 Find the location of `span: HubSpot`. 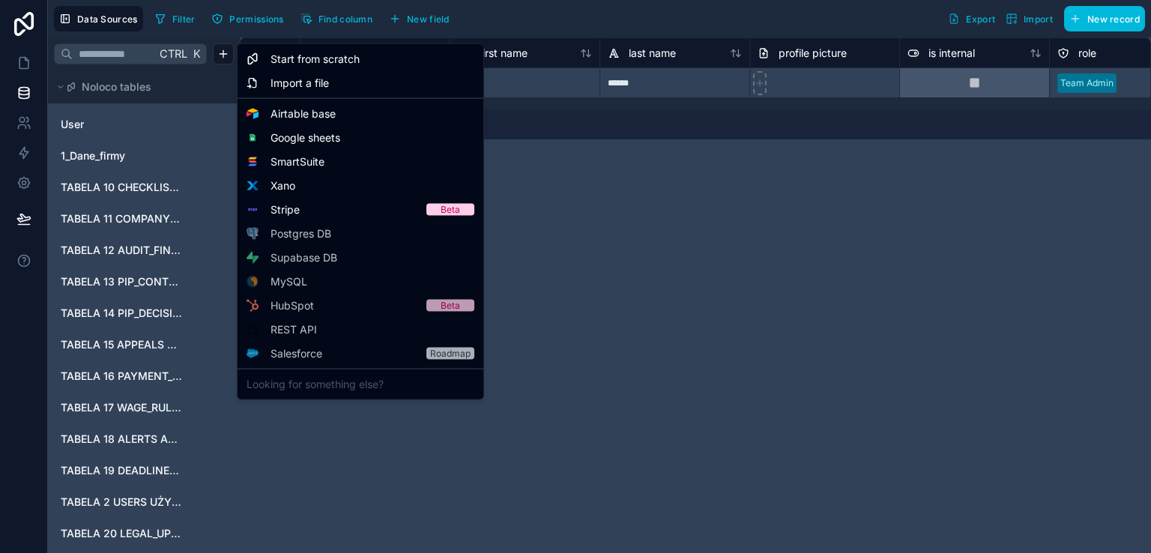

span: HubSpot is located at coordinates (292, 306).